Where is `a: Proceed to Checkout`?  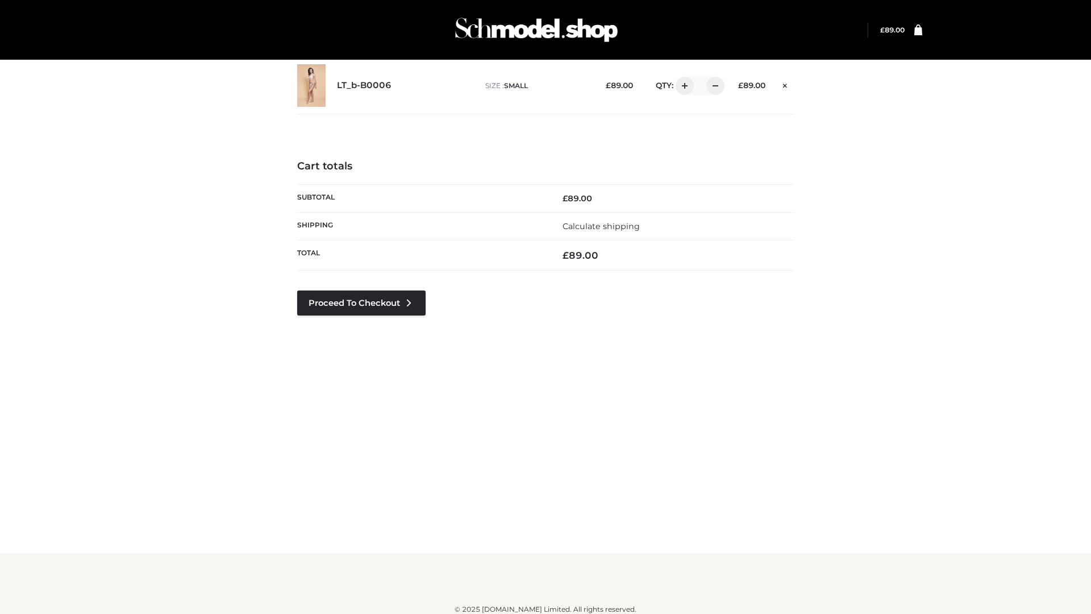
a: Proceed to Checkout is located at coordinates (361, 303).